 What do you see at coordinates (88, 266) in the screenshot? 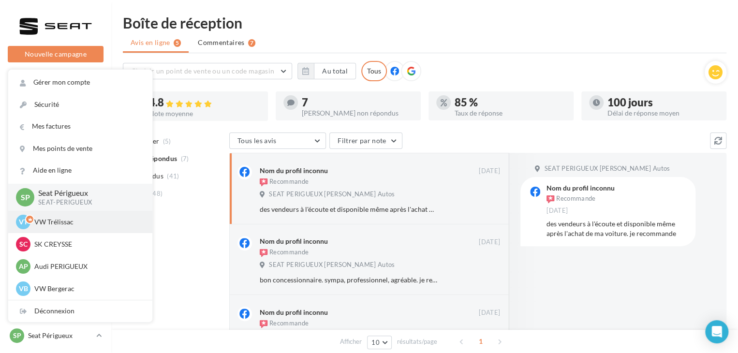
I see `p: Audi PERIGUEUX` at bounding box center [88, 266].